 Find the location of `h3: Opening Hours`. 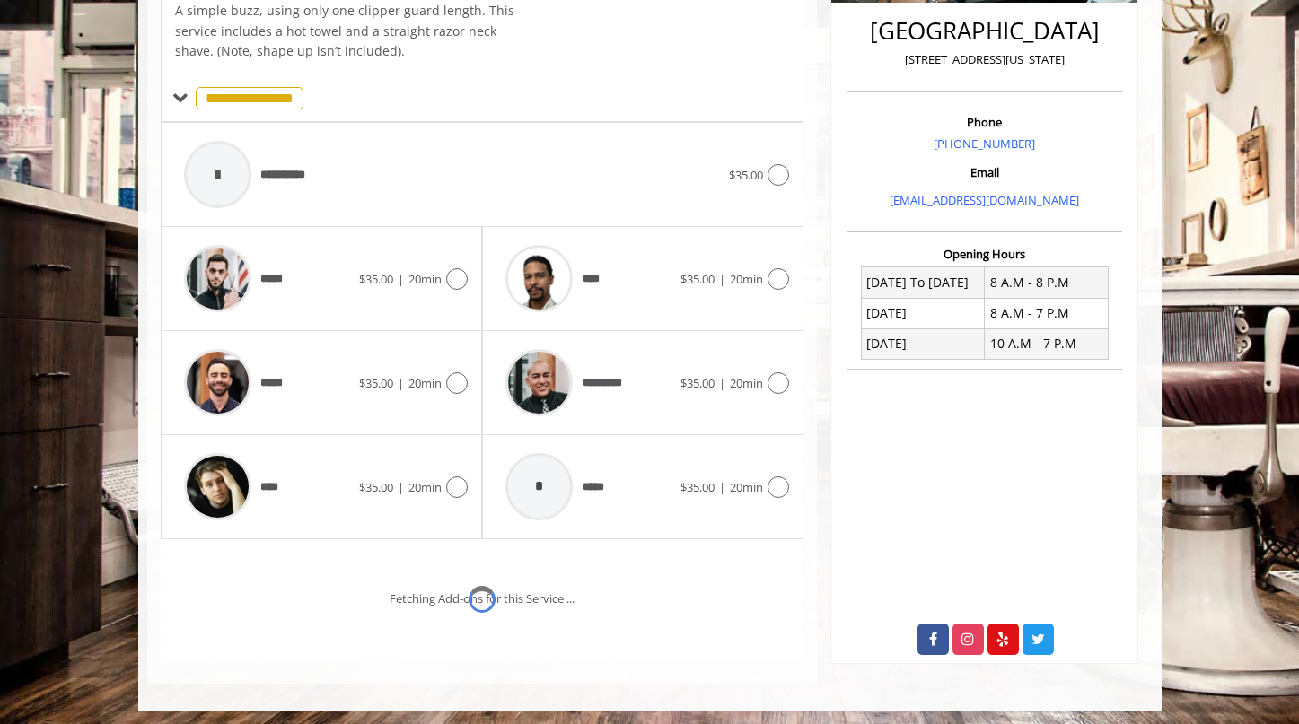

h3: Opening Hours is located at coordinates (984, 254).